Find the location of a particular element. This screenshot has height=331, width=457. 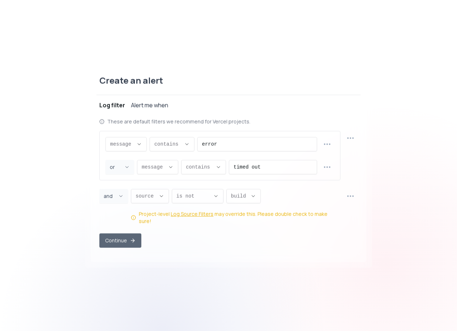

div: Create an alert is located at coordinates (228, 85).